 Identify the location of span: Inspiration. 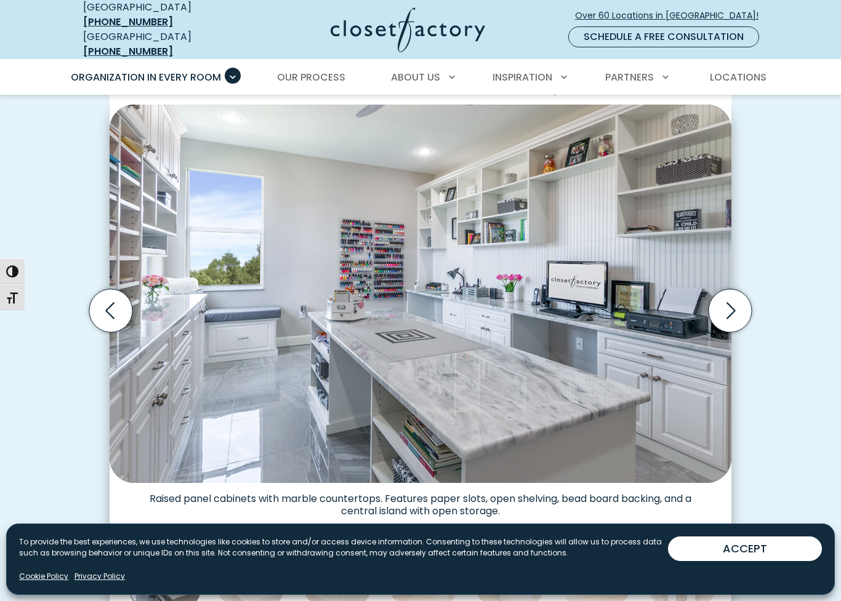
(522, 77).